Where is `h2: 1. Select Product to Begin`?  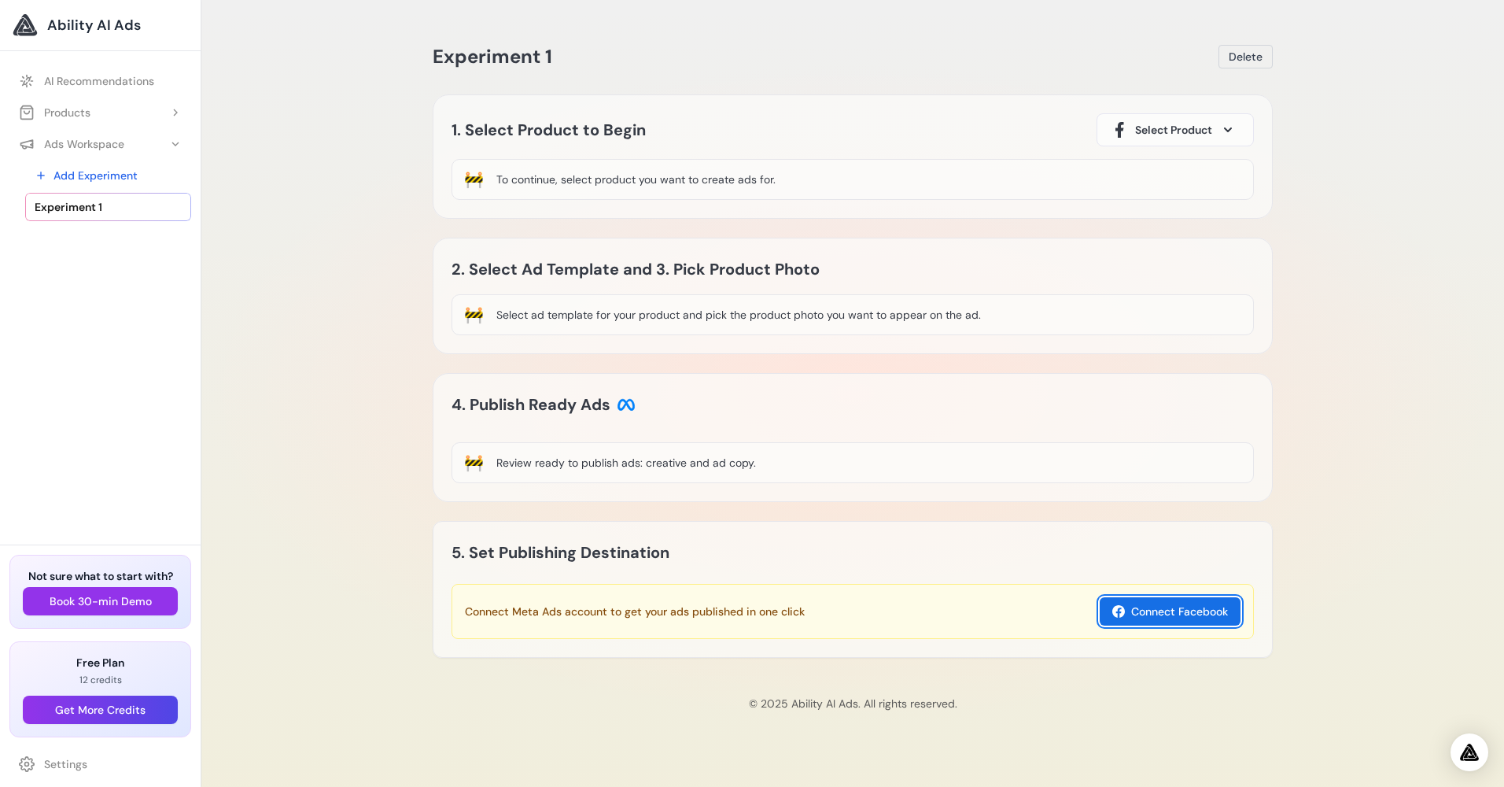
h2: 1. Select Product to Begin is located at coordinates (548, 130).